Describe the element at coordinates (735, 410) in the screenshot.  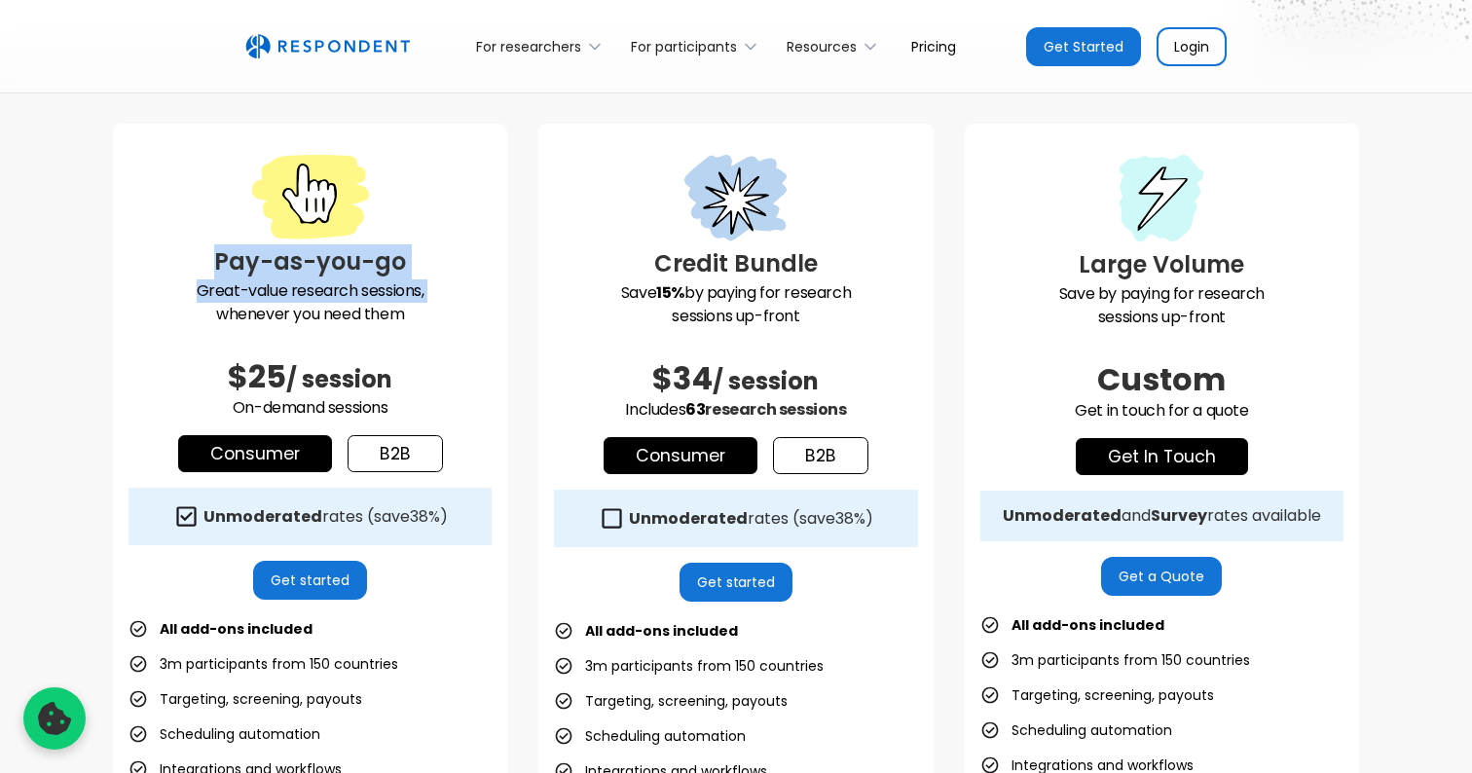
I see `p: Includes` at that location.